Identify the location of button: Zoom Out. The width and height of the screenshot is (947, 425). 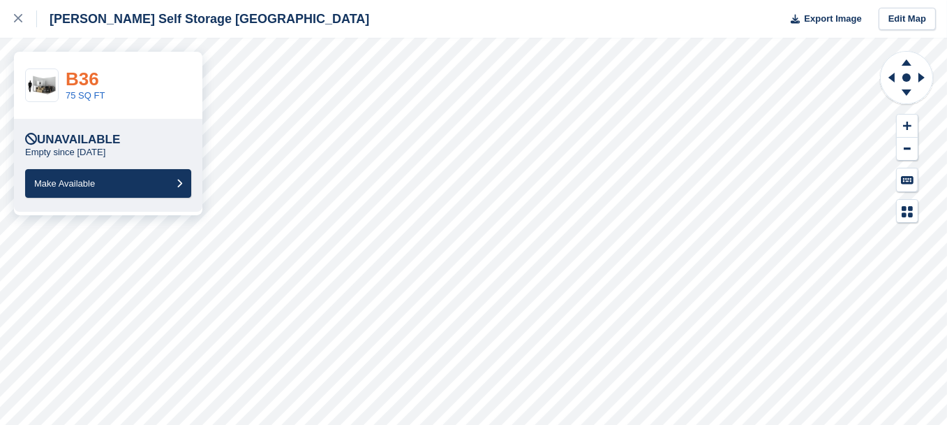
(908, 149).